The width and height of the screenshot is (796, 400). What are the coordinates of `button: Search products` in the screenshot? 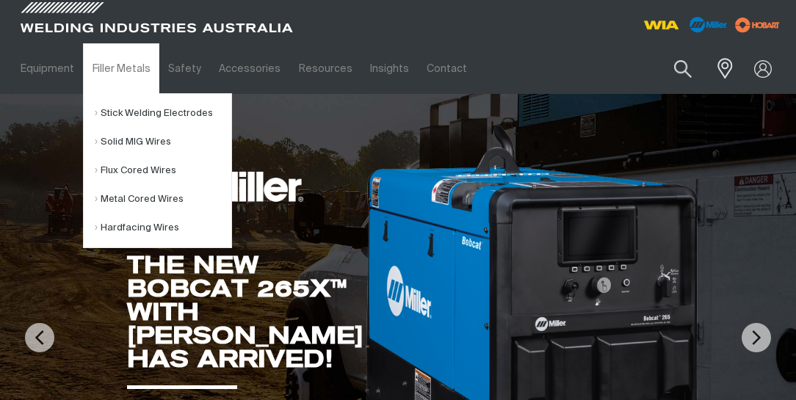 It's located at (683, 68).